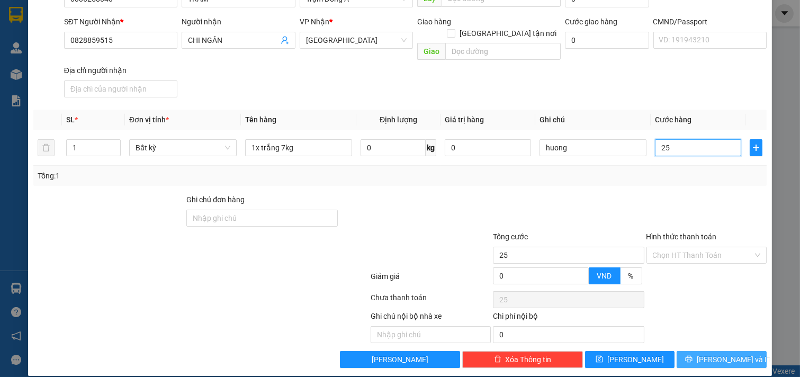 This screenshot has width=800, height=377. Describe the element at coordinates (591, 22) in the screenshot. I see `label: Cước giao hàng` at that location.